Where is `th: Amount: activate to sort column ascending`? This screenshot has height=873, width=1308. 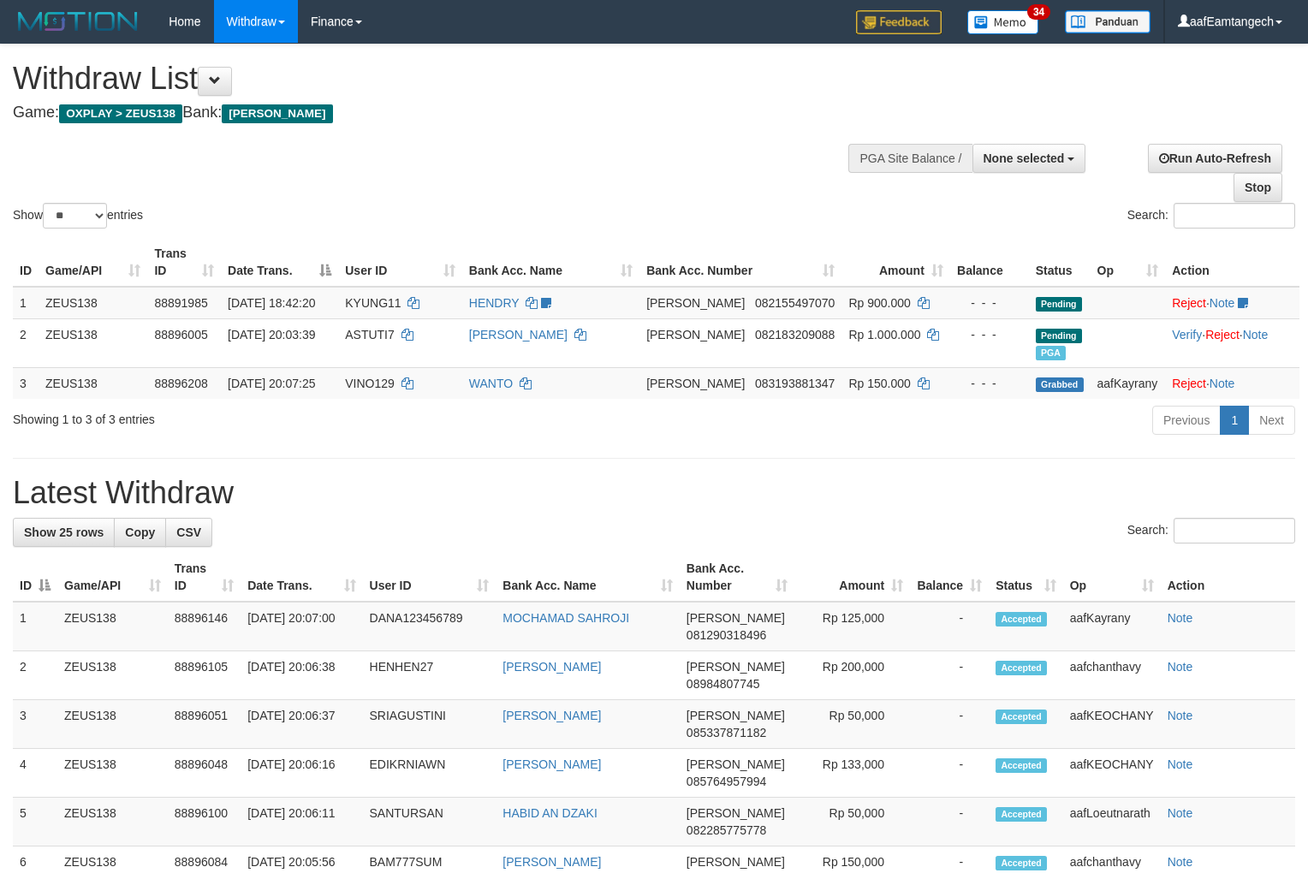 th: Amount: activate to sort column ascending is located at coordinates (895, 262).